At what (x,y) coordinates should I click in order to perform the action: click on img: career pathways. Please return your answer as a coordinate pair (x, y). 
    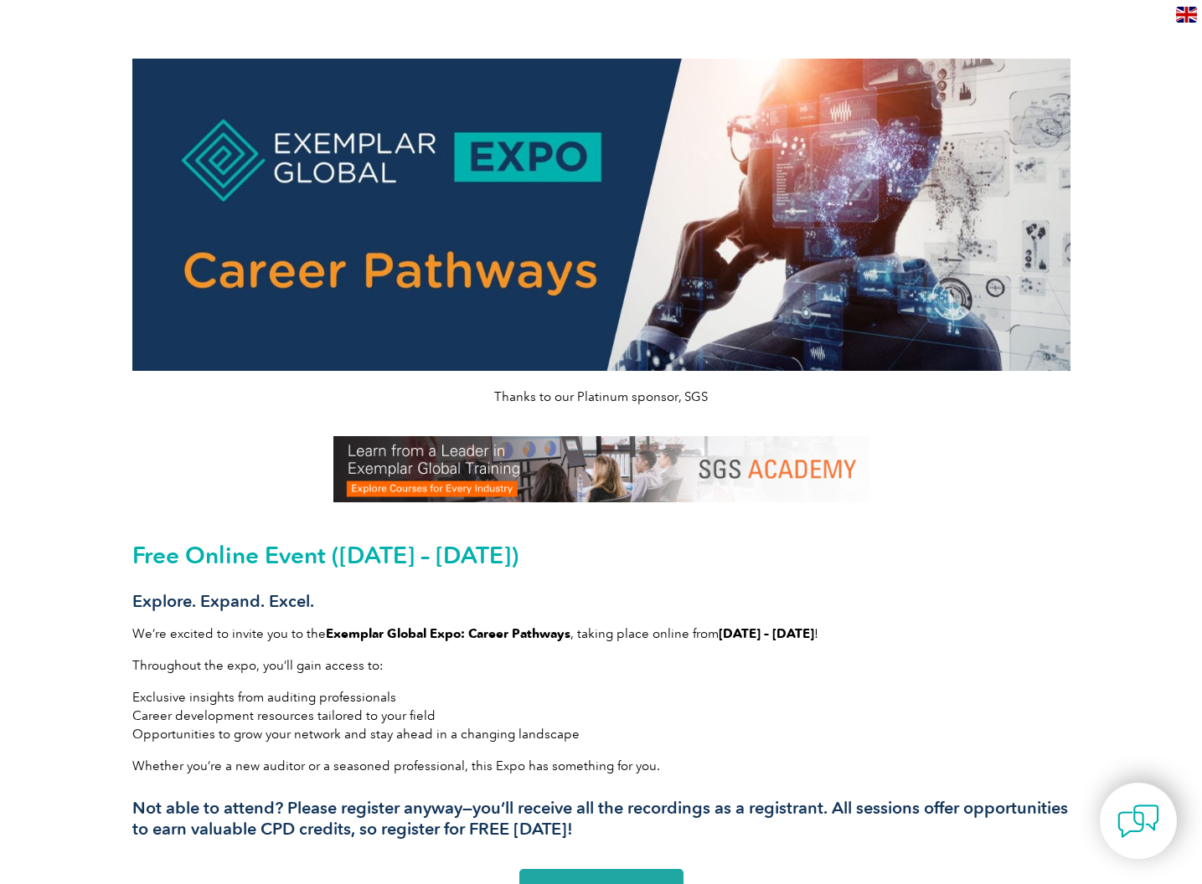
    Looking at the image, I should click on (601, 214).